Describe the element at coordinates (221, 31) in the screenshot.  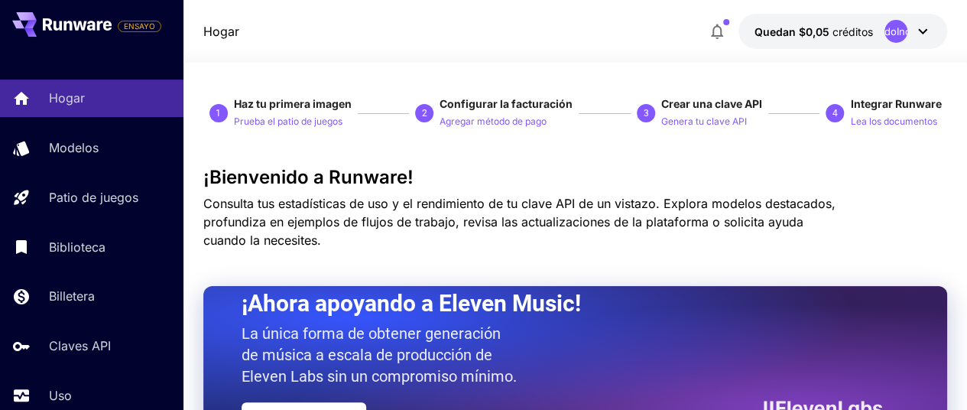
I see `nav: migaja de pan` at that location.